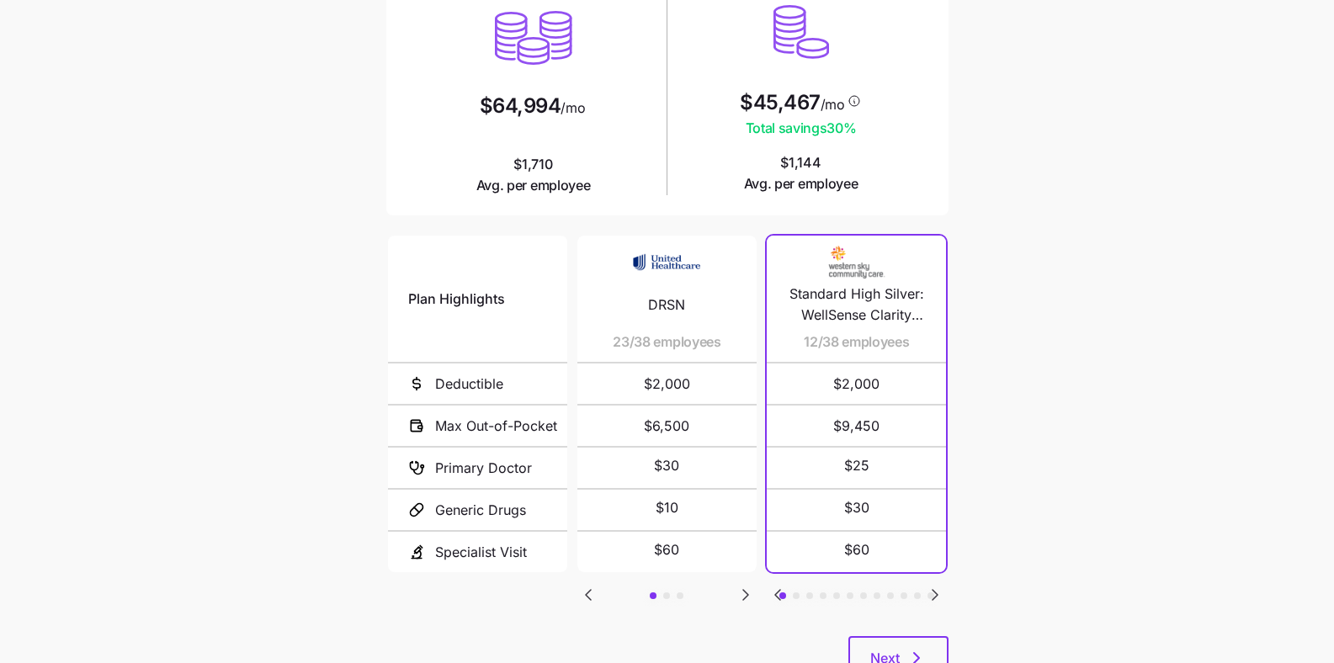 This screenshot has width=1334, height=663. What do you see at coordinates (667, 426) in the screenshot?
I see `span: $6,500` at bounding box center [667, 426].